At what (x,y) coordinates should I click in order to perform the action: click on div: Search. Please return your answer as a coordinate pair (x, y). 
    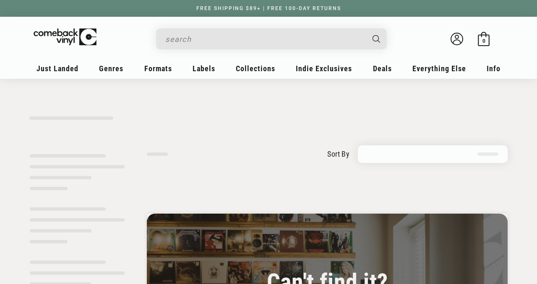
    Looking at the image, I should click on (271, 39).